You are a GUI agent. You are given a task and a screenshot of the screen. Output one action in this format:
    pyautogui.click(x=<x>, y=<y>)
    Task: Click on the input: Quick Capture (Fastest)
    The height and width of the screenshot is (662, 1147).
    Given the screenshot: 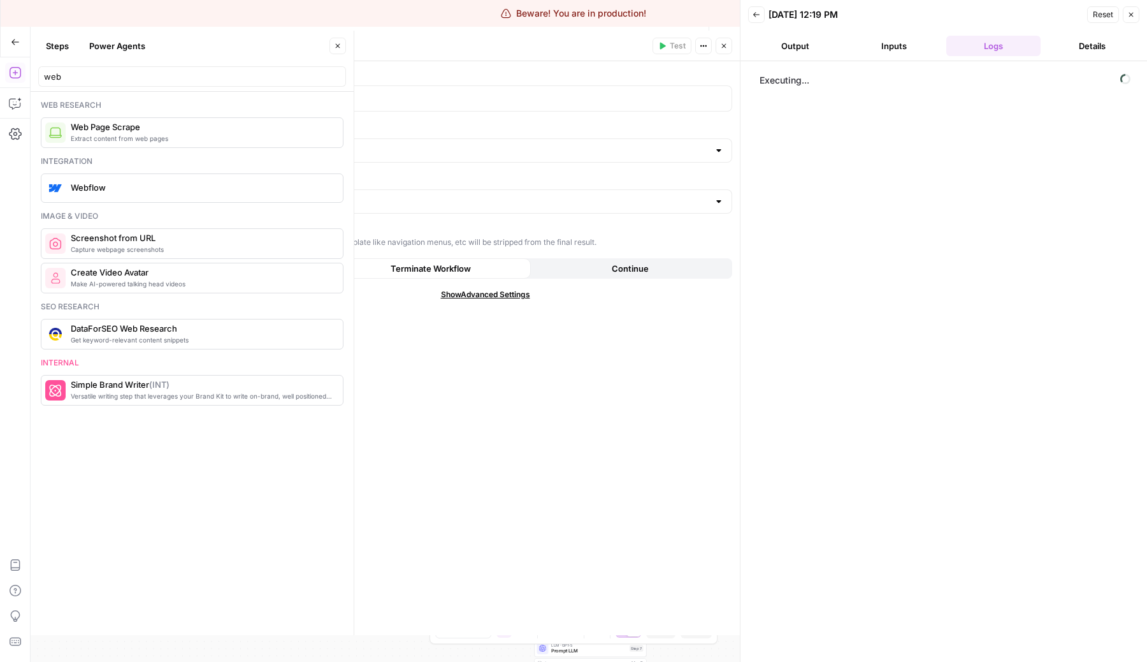 What is the action you would take?
    pyautogui.click(x=477, y=150)
    